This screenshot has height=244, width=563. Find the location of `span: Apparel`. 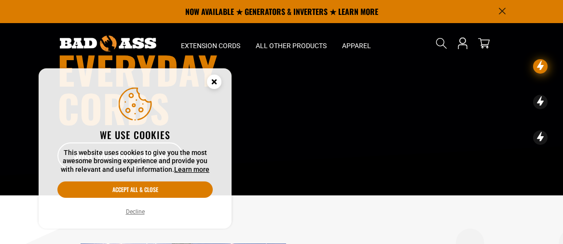

span: Apparel is located at coordinates (356, 46).